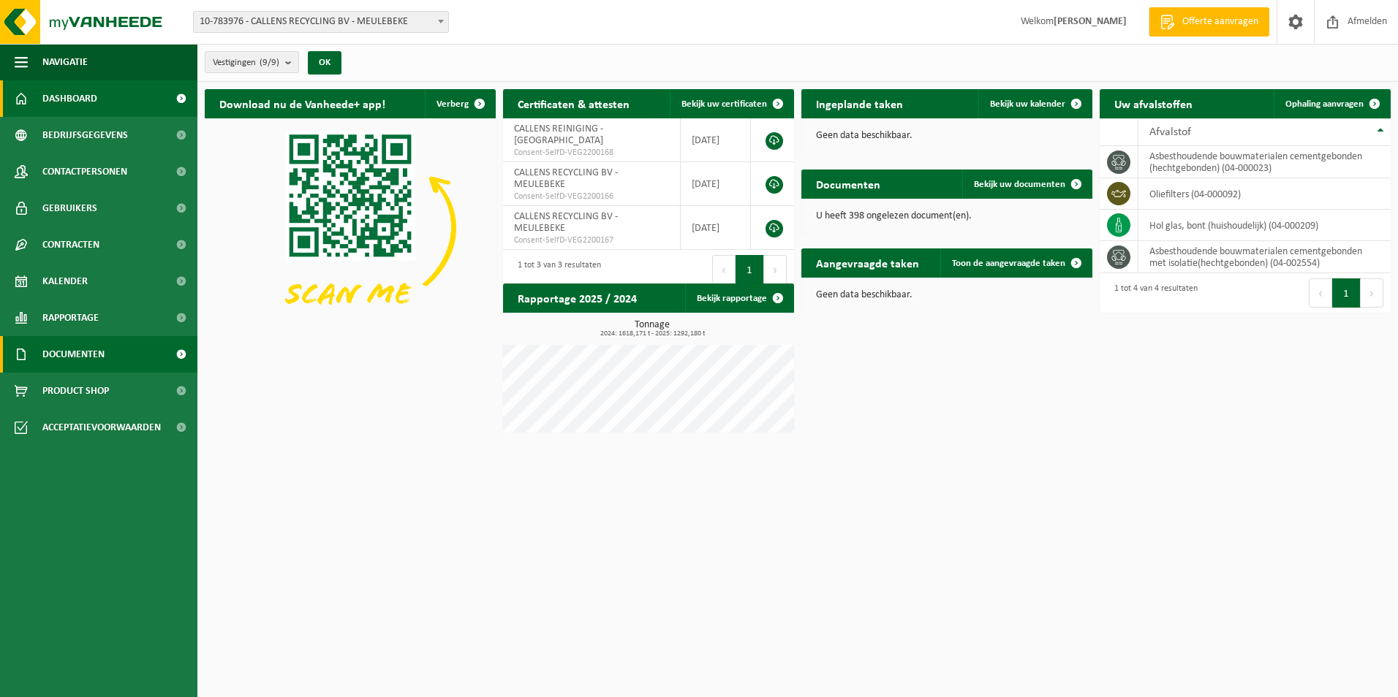 The width and height of the screenshot is (1398, 697). What do you see at coordinates (652, 329) in the screenshot?
I see `h3: Tonnage` at bounding box center [652, 329].